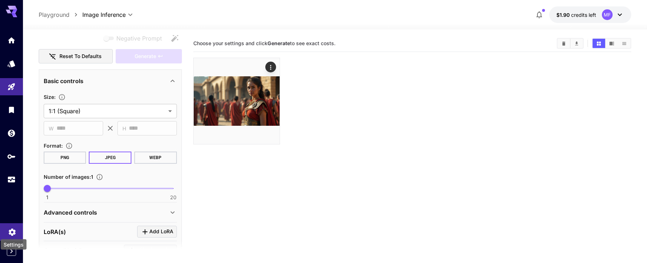  Describe the element at coordinates (11, 40) in the screenshot. I see `div: Home` at that location.